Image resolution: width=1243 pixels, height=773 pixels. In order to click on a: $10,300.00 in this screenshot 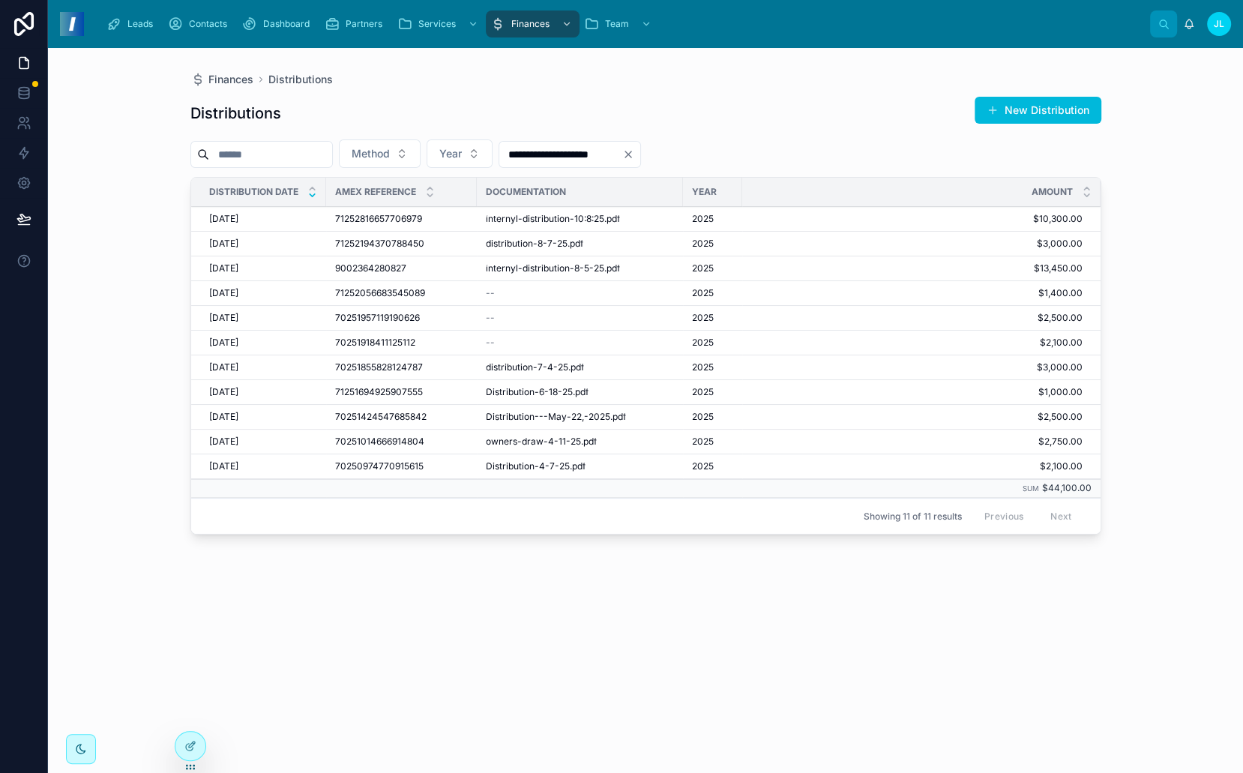, I will do `click(913, 219)`.